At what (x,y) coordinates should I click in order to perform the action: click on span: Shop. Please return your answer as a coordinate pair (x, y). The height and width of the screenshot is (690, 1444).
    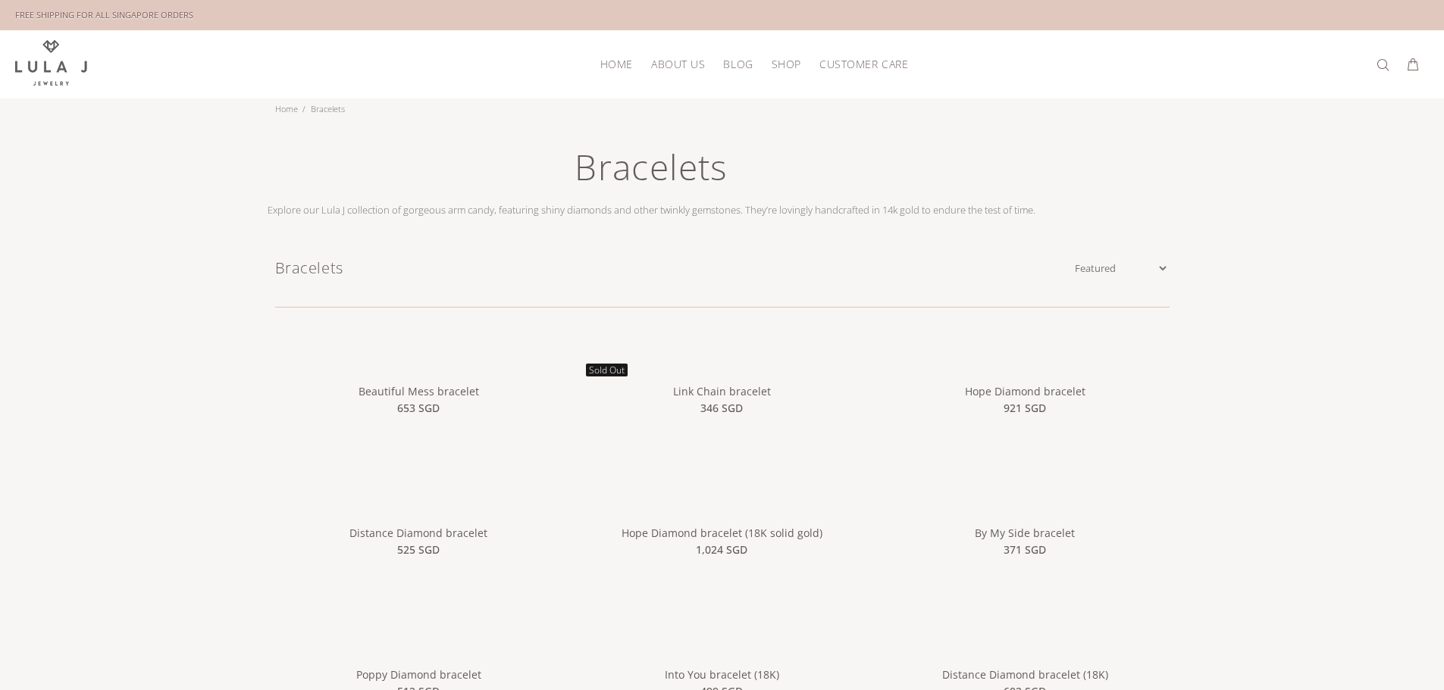
    Looking at the image, I should click on (786, 64).